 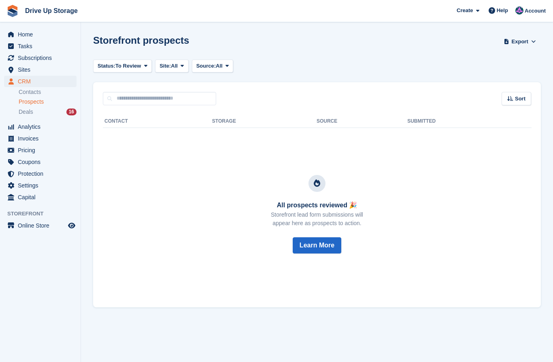 What do you see at coordinates (42, 34) in the screenshot?
I see `span: Home` at bounding box center [42, 34].